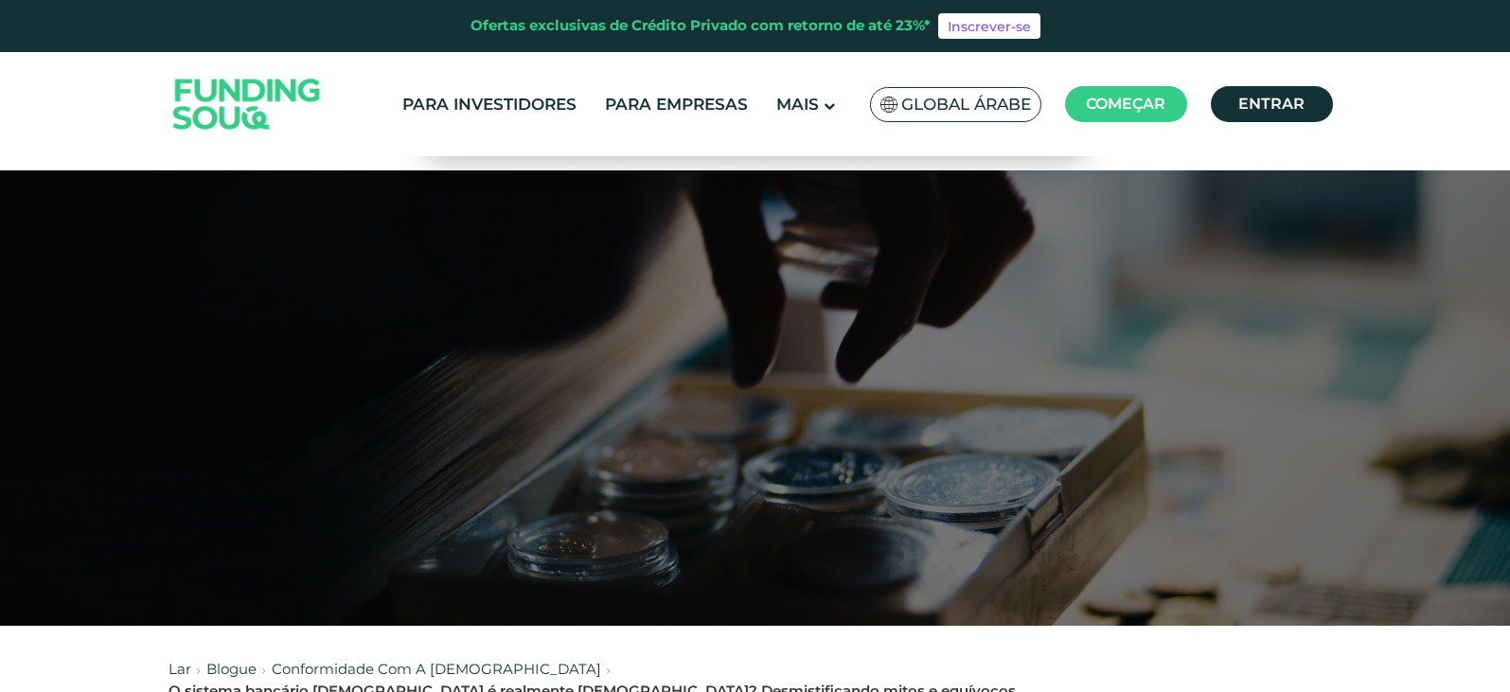 The height and width of the screenshot is (692, 1510). Describe the element at coordinates (676, 104) in the screenshot. I see `a: Para empresas` at that location.